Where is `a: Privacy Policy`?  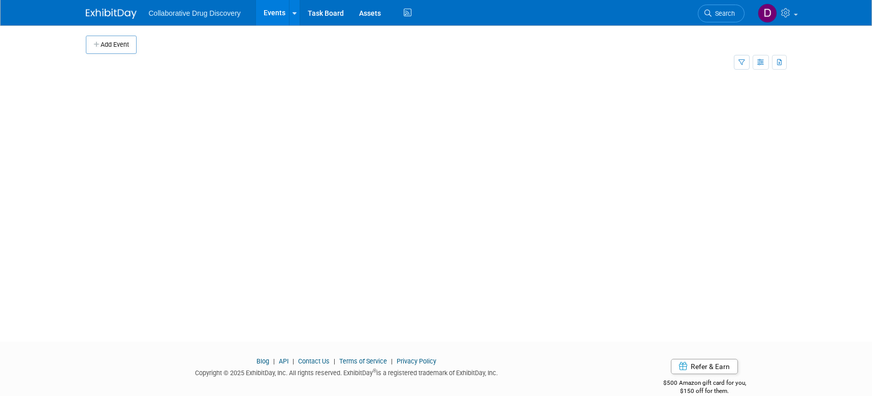 a: Privacy Policy is located at coordinates (416, 361).